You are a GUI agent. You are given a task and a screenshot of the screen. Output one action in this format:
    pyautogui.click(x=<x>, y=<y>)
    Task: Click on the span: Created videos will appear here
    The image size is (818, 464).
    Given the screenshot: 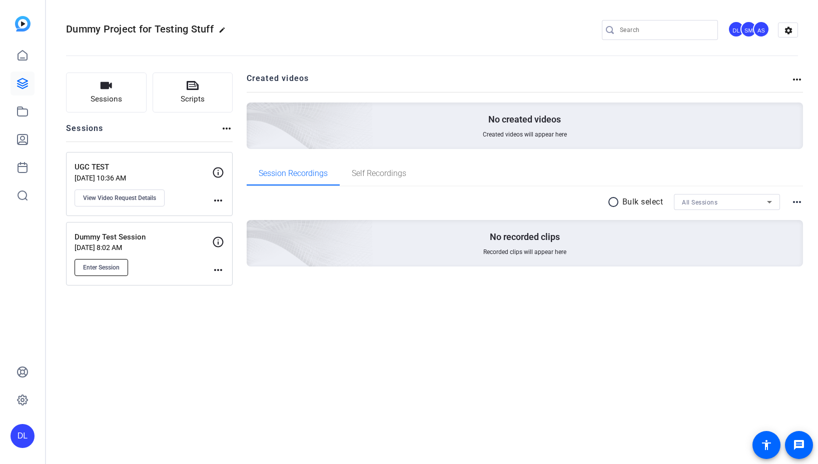 What is the action you would take?
    pyautogui.click(x=525, y=135)
    